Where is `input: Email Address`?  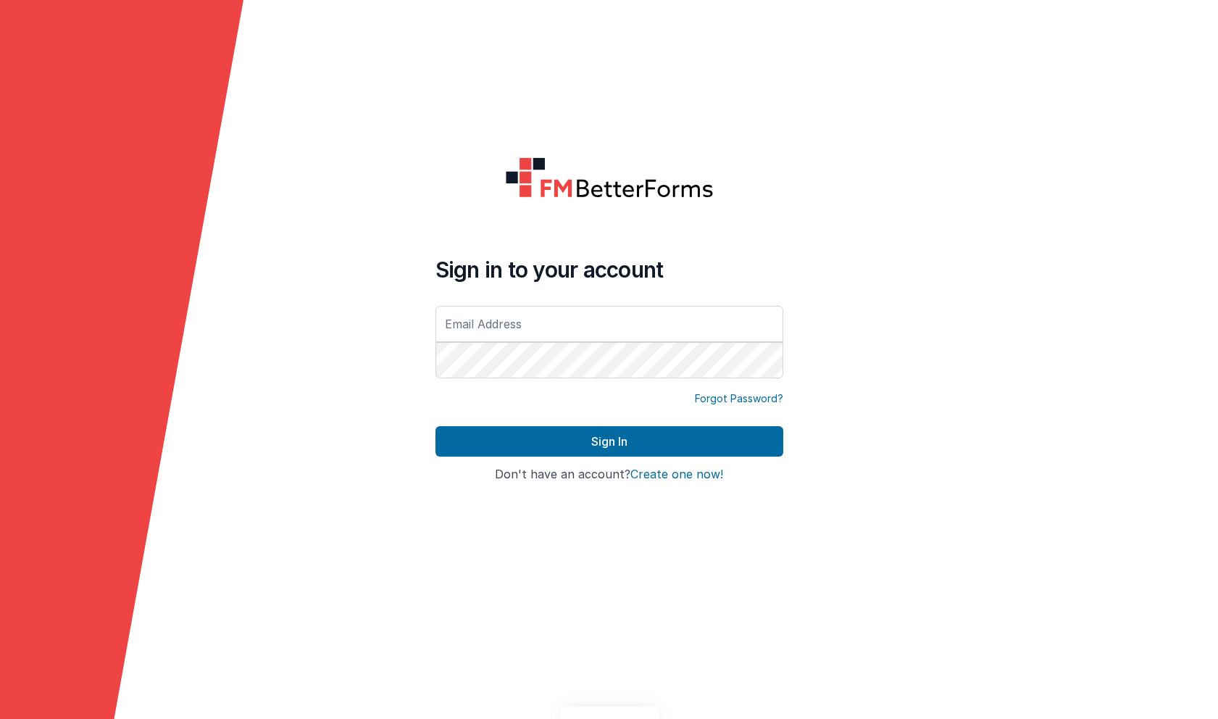 input: Email Address is located at coordinates (609, 324).